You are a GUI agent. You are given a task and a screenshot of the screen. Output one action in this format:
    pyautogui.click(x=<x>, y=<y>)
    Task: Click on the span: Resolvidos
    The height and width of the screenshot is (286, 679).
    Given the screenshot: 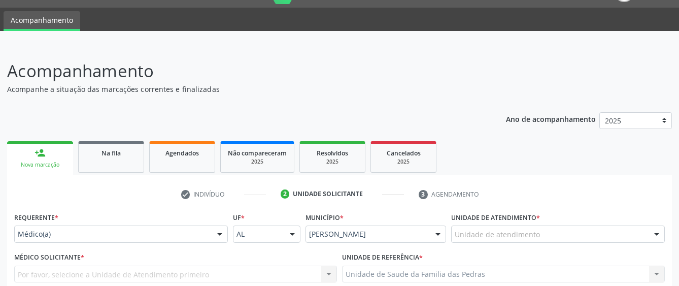 What is the action you would take?
    pyautogui.click(x=333, y=153)
    